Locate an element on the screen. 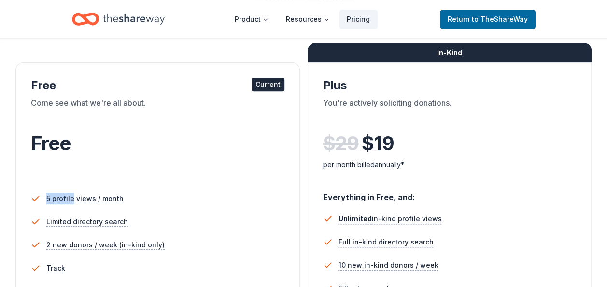  div: Free is located at coordinates (157, 85).